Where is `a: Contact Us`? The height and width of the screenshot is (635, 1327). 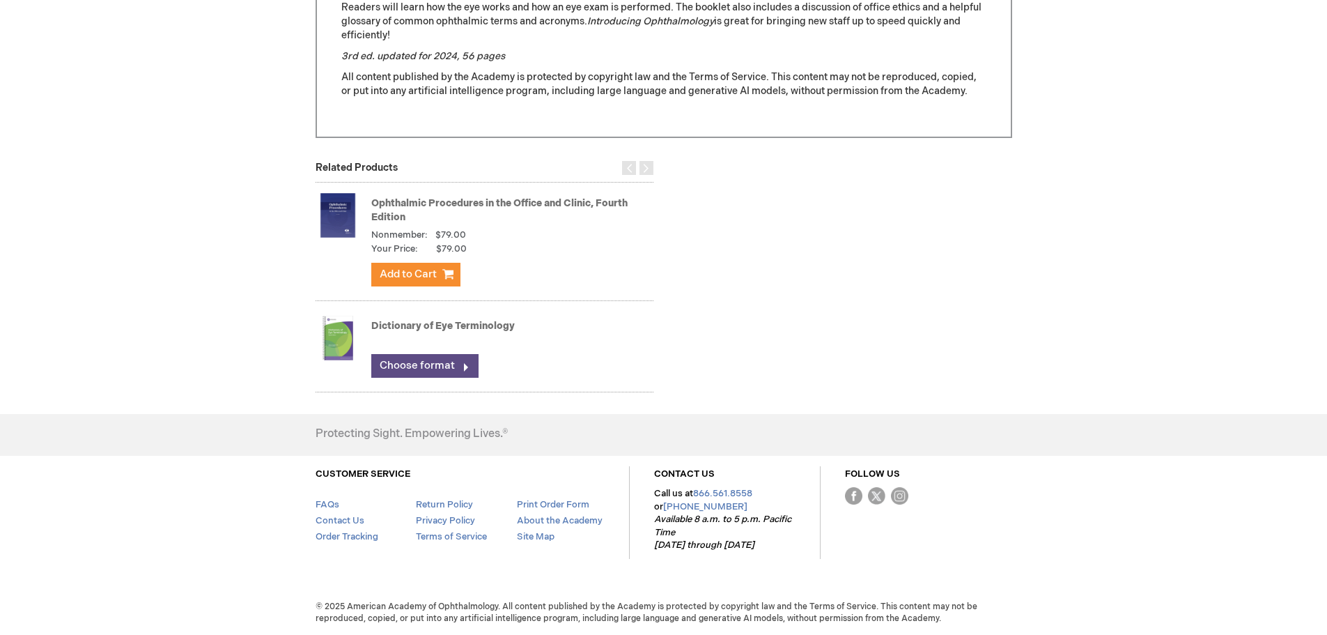
a: Contact Us is located at coordinates (340, 520).